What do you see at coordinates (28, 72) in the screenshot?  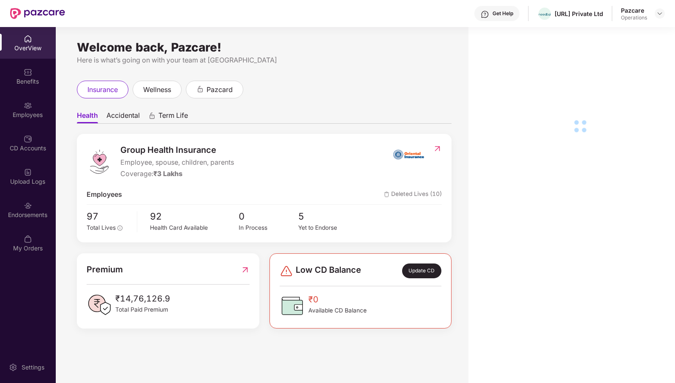 I see `img: svg+xml;base64,PHN2ZyBpZD0iQmVuZWZpdHMiIHhtbG5zPSJodHRwOi8vd3d3LnczLm9yZy8yMDAwL3N2ZyIgd2lkdGg9Ij...` at bounding box center [28, 72].